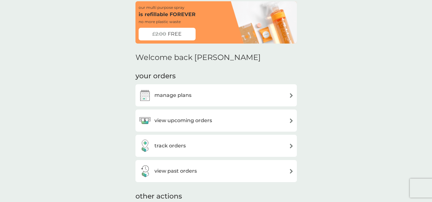  I want to click on p: no more plastic waste, so click(159, 22).